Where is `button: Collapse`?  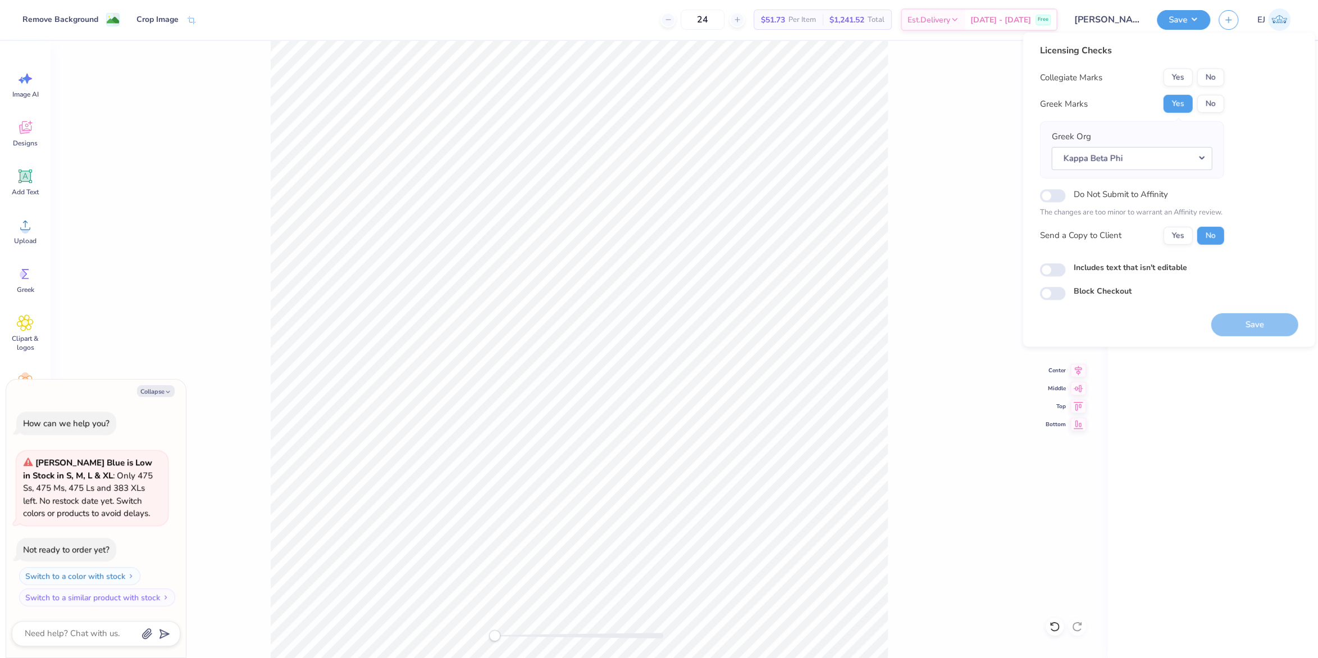
button: Collapse is located at coordinates (156, 391).